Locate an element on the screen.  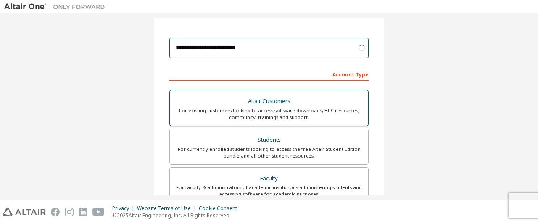
div: Faculty is located at coordinates (269, 179).